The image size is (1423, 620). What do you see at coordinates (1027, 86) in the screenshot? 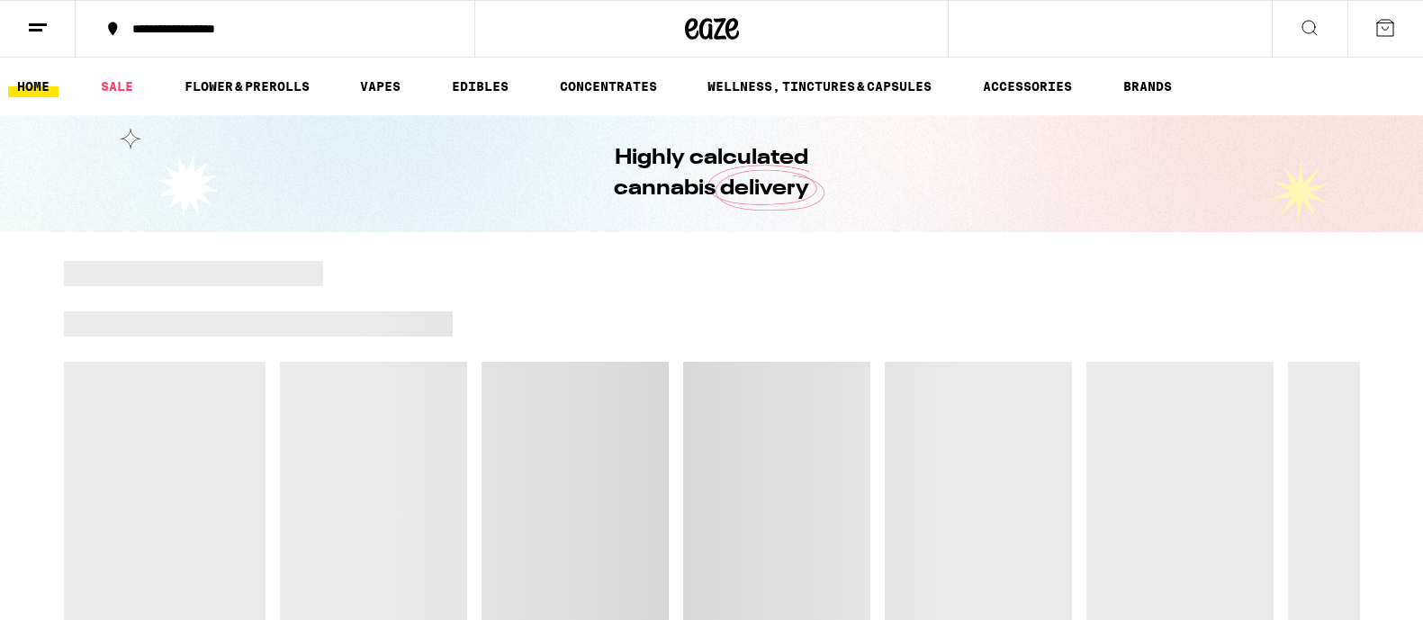
I see `a: ACCESSORIES` at bounding box center [1027, 86].